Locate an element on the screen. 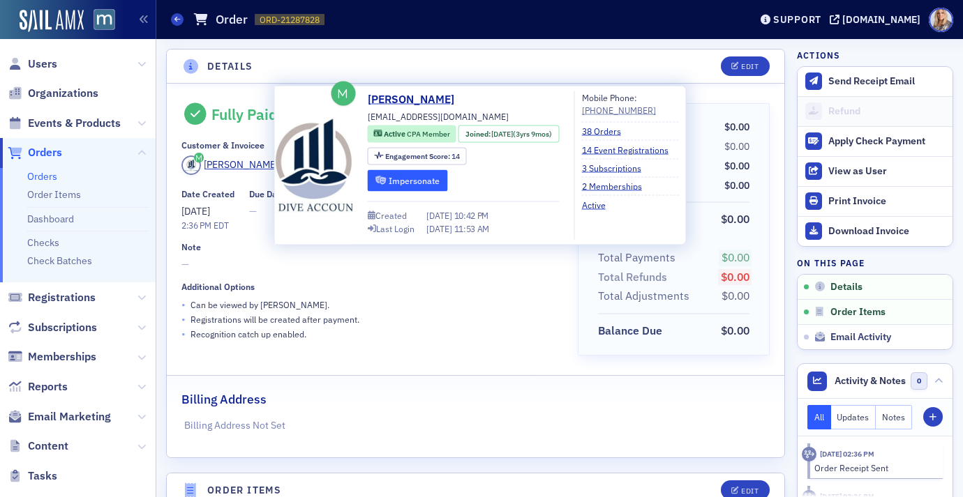  a: 38 Orders is located at coordinates (606, 131).